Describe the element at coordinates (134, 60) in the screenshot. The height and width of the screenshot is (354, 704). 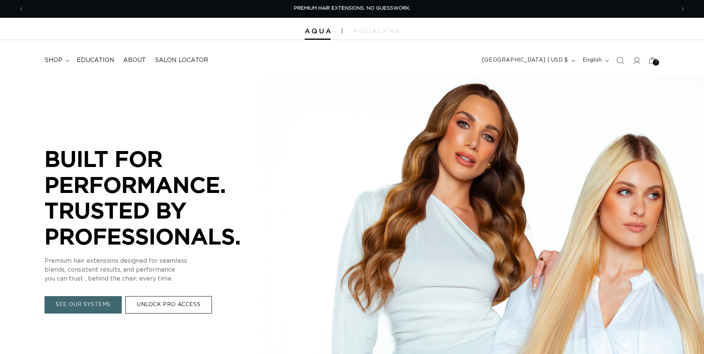
I see `a: About` at that location.